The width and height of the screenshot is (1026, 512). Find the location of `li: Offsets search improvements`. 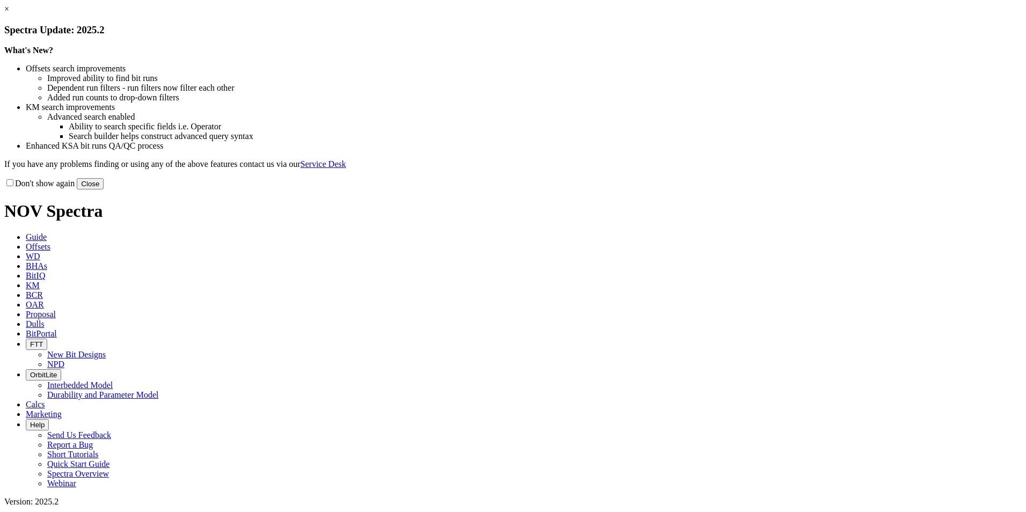

li: Offsets search improvements is located at coordinates (524, 69).